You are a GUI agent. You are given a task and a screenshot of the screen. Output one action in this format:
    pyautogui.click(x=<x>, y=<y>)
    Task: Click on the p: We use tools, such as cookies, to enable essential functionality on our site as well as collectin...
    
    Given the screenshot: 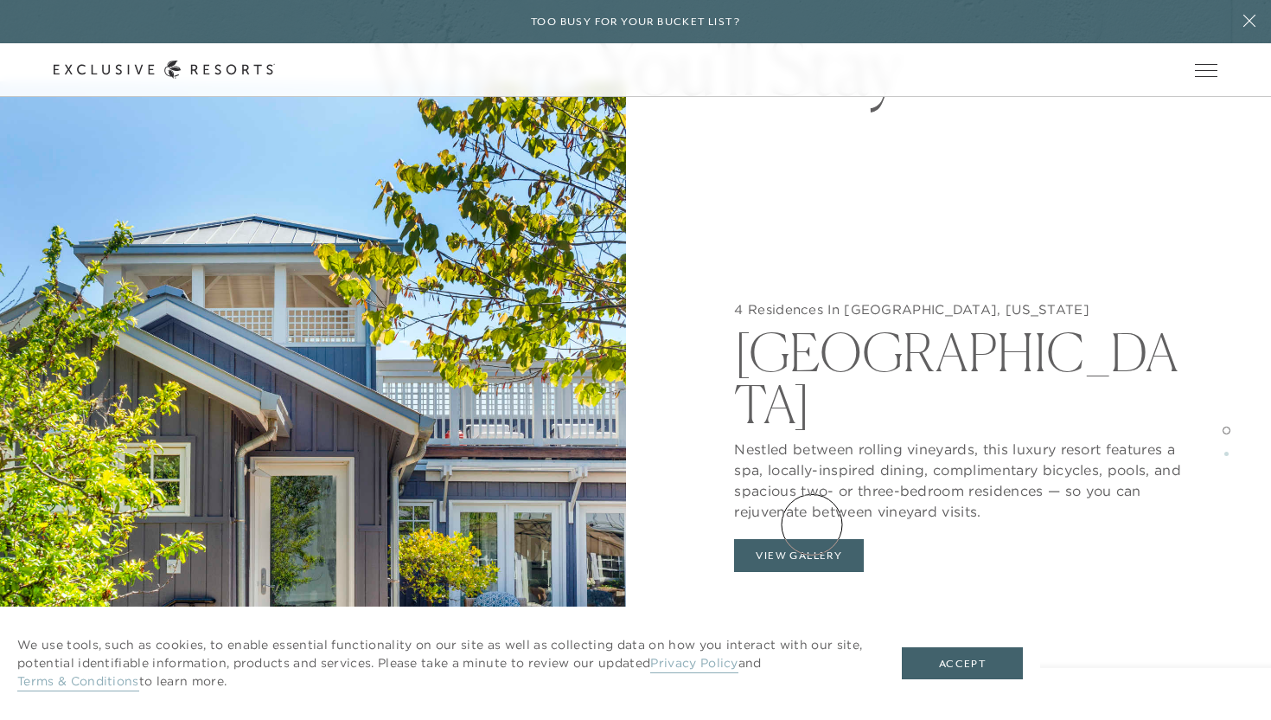 What is the action you would take?
    pyautogui.click(x=442, y=662)
    